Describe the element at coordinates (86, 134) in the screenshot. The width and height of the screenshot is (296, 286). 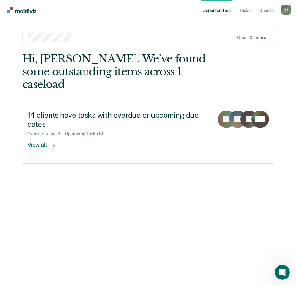
I see `div: Upcoming Tasks : 14` at that location.